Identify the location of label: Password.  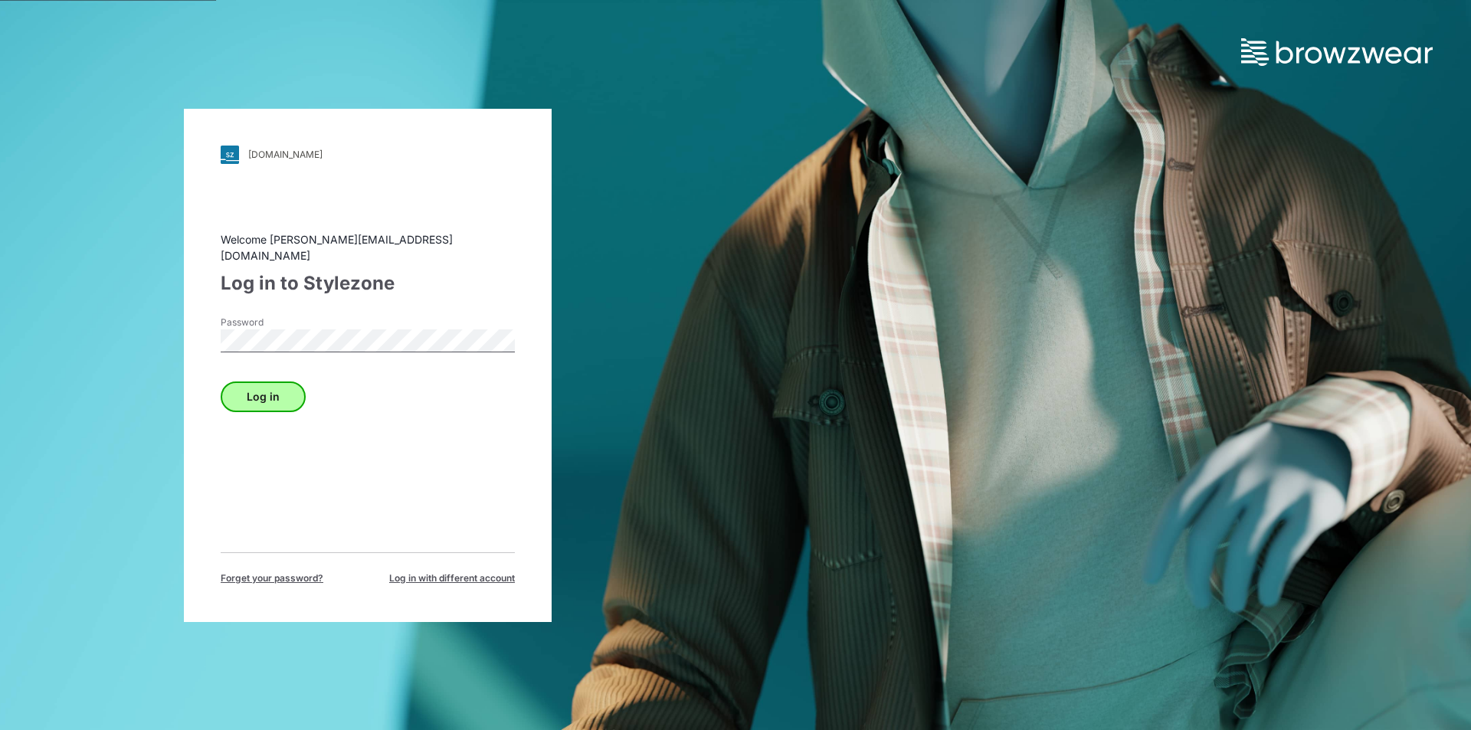
(274, 323).